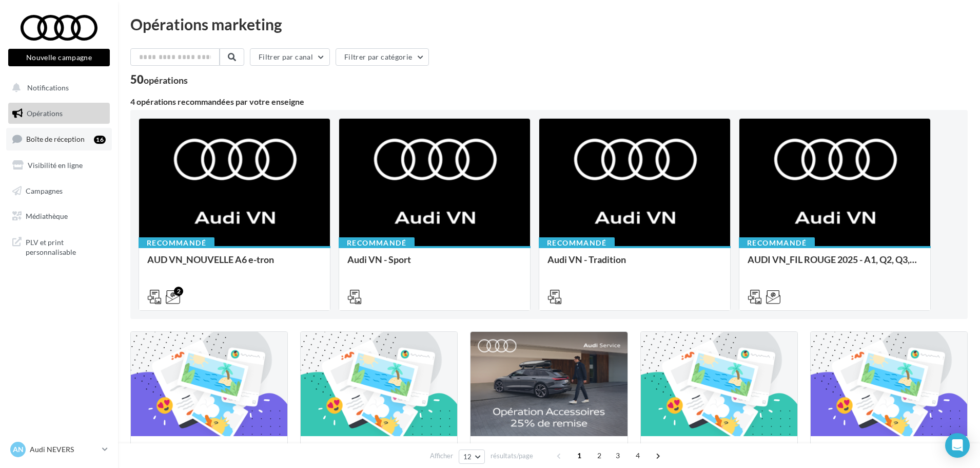  Describe the element at coordinates (59, 449) in the screenshot. I see `a: AN Audi NEVERS` at that location.